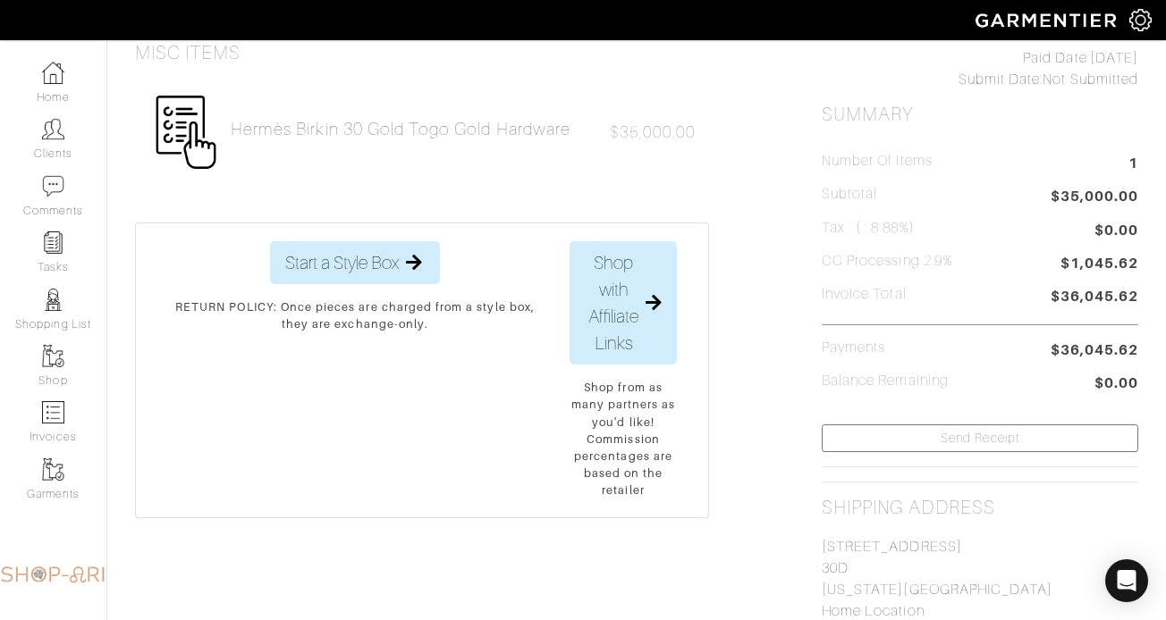  Describe the element at coordinates (980, 438) in the screenshot. I see `a: Send Receipt` at that location.